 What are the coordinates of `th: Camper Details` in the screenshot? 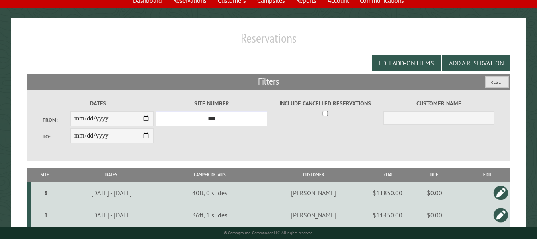 It's located at (210, 174).